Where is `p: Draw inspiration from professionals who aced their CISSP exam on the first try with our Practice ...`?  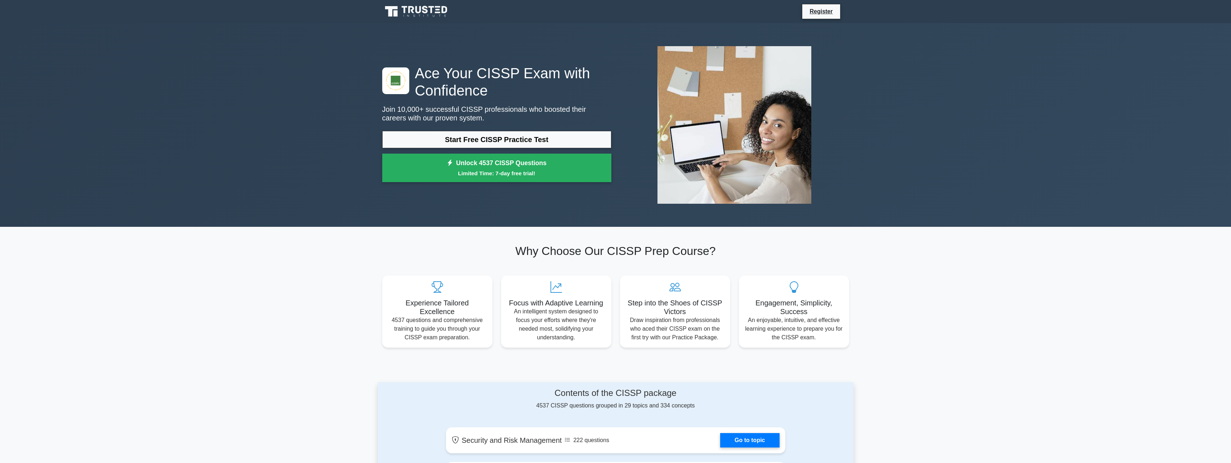
p: Draw inspiration from professionals who aced their CISSP exam on the first try with our Practice ... is located at coordinates (675, 329).